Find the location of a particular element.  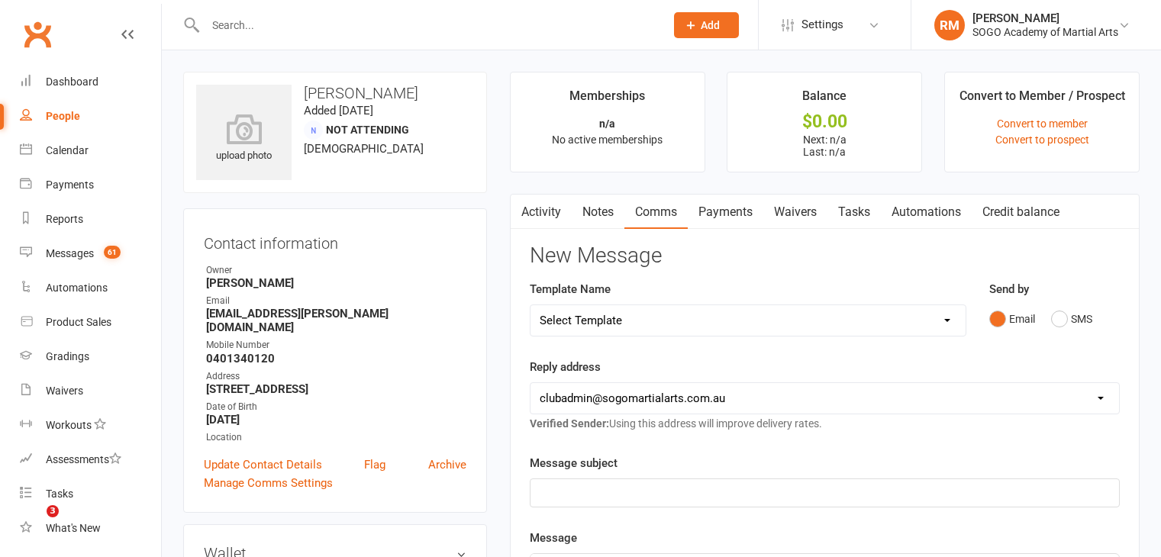

input: Search... is located at coordinates (427, 25).